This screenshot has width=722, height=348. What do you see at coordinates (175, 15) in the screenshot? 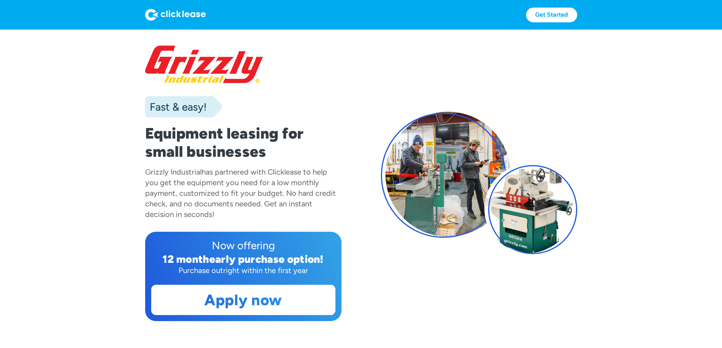
I see `img: Logo` at bounding box center [175, 15].